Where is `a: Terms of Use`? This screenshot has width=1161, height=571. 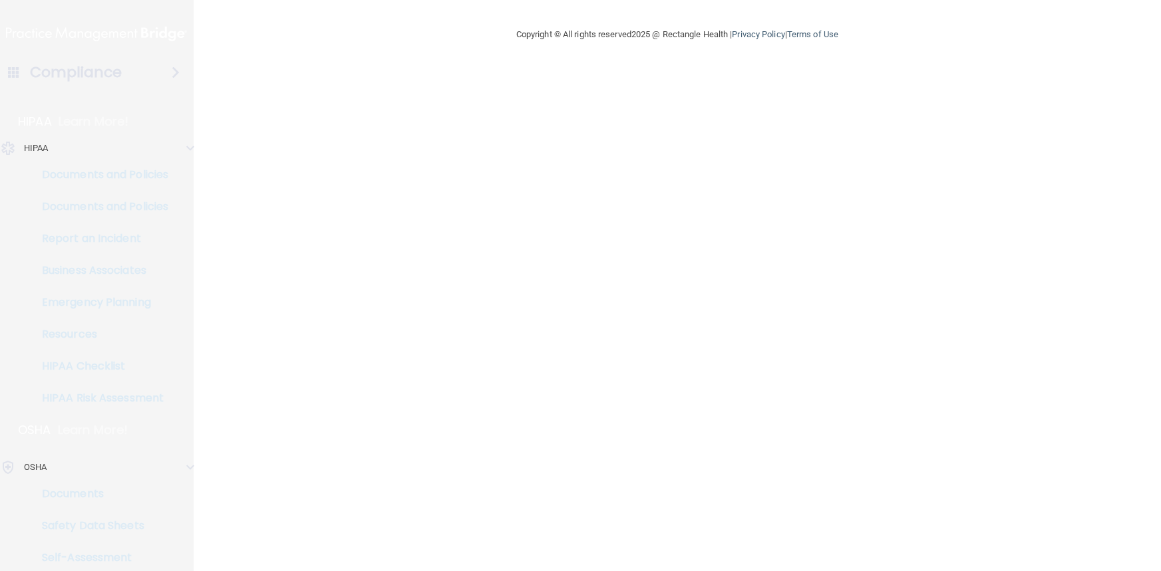 a: Terms of Use is located at coordinates (812, 34).